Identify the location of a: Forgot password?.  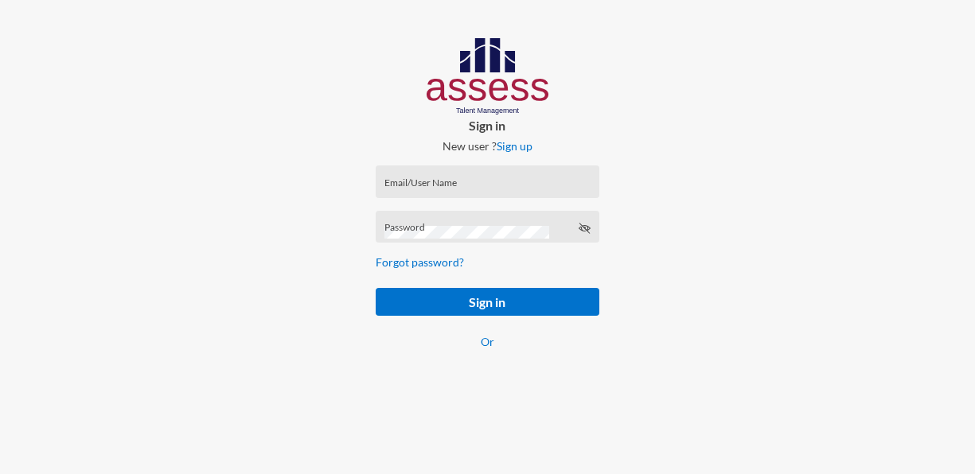
(419, 262).